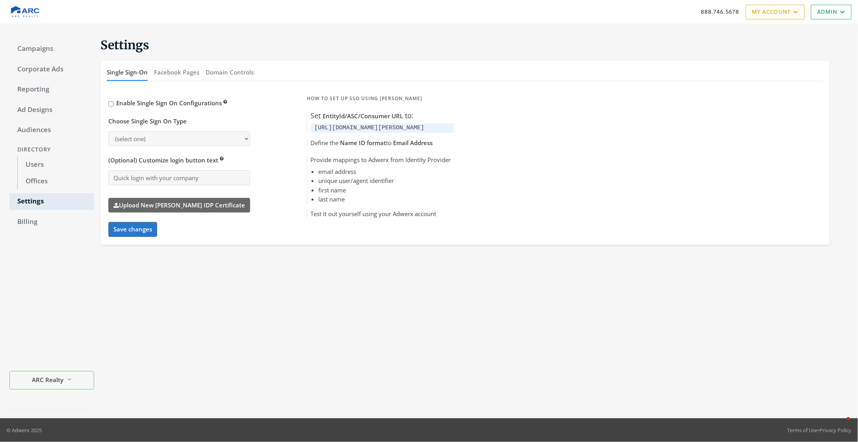 The width and height of the screenshot is (858, 442). What do you see at coordinates (720, 11) in the screenshot?
I see `a: 888.746.5678` at bounding box center [720, 11].